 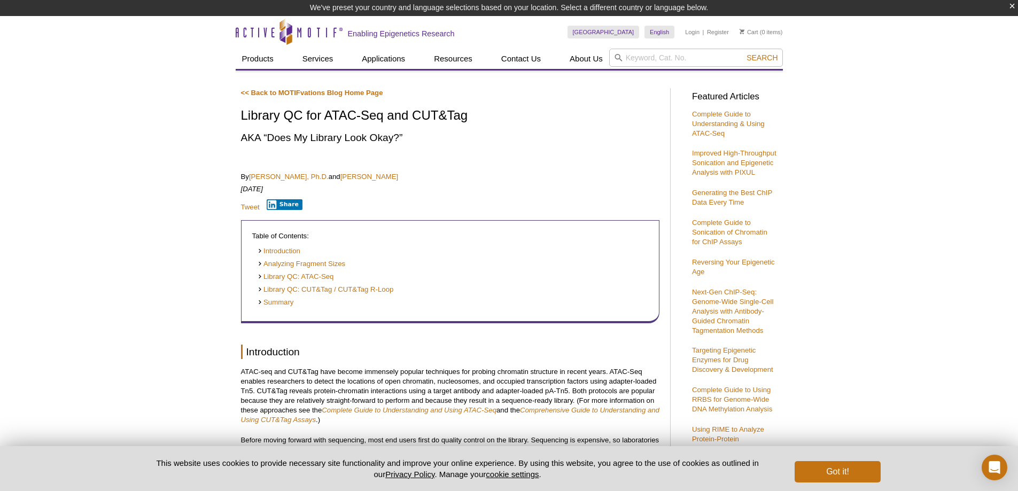 What do you see at coordinates (762, 58) in the screenshot?
I see `button: Search` at bounding box center [762, 58].